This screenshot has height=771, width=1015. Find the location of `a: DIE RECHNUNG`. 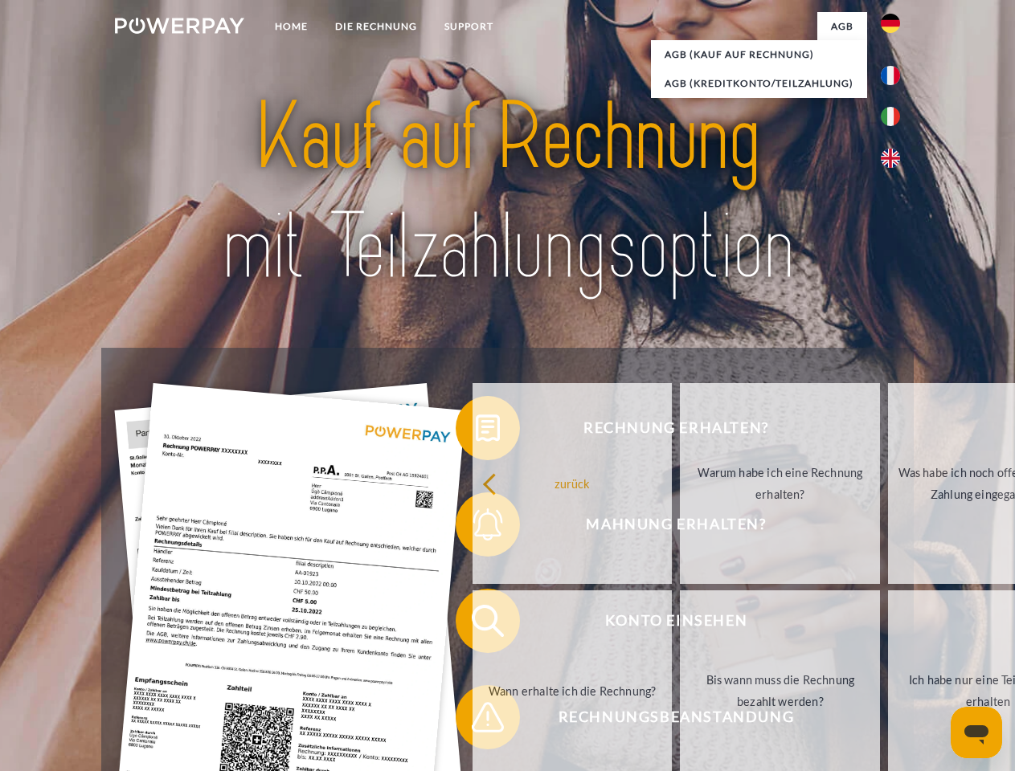

a: DIE RECHNUNG is located at coordinates (376, 27).